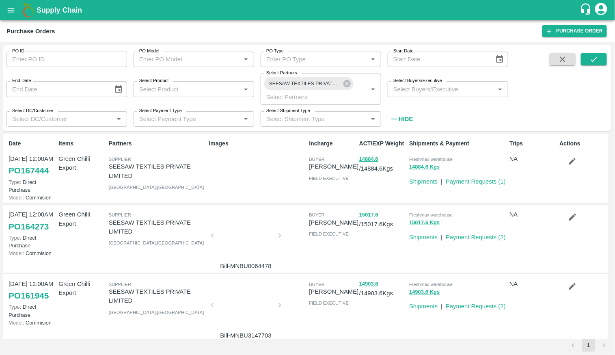 This screenshot has width=615, height=355. What do you see at coordinates (457, 143) in the screenshot?
I see `p: Shipments & Payment` at bounding box center [457, 143].